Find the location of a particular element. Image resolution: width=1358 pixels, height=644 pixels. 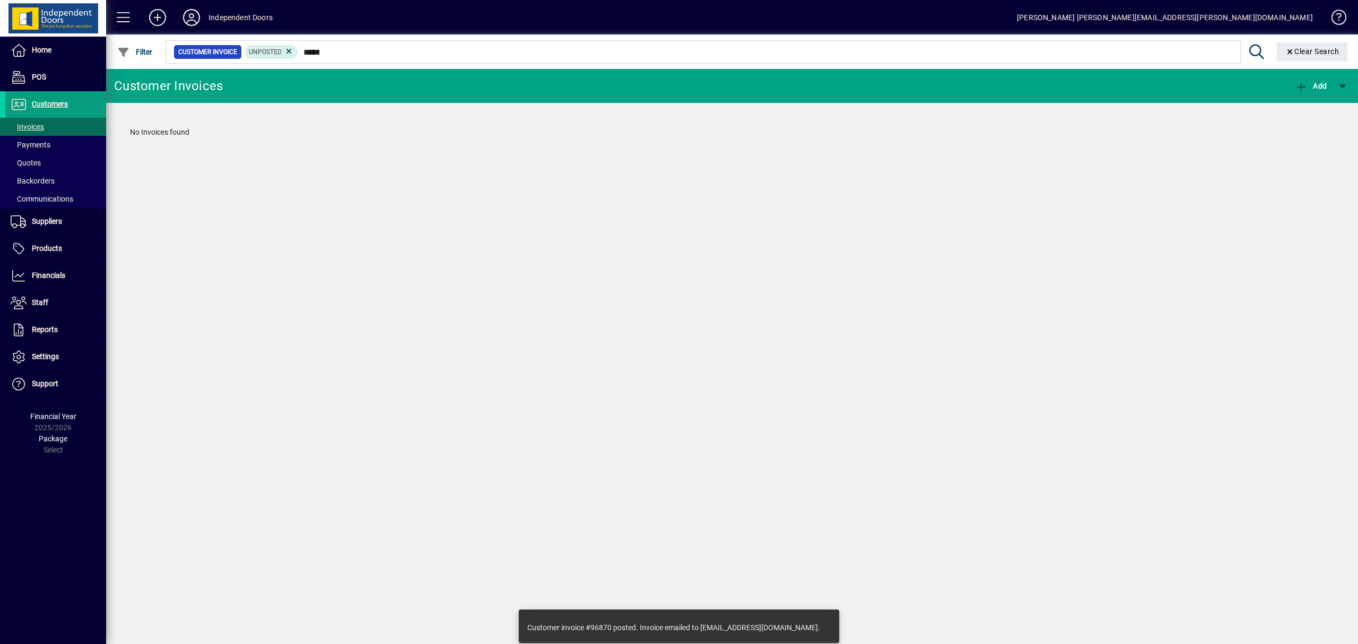

span: POS is located at coordinates (39, 77).